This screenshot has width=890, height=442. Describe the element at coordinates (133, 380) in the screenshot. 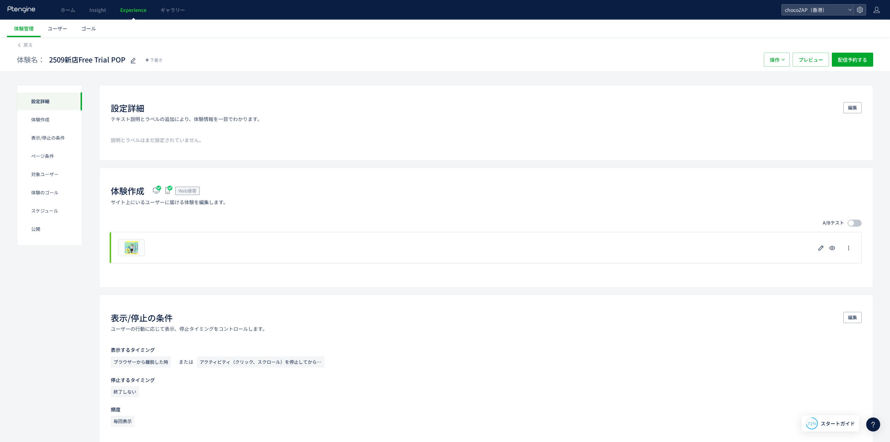

I see `span: 停止するタイミング` at that location.